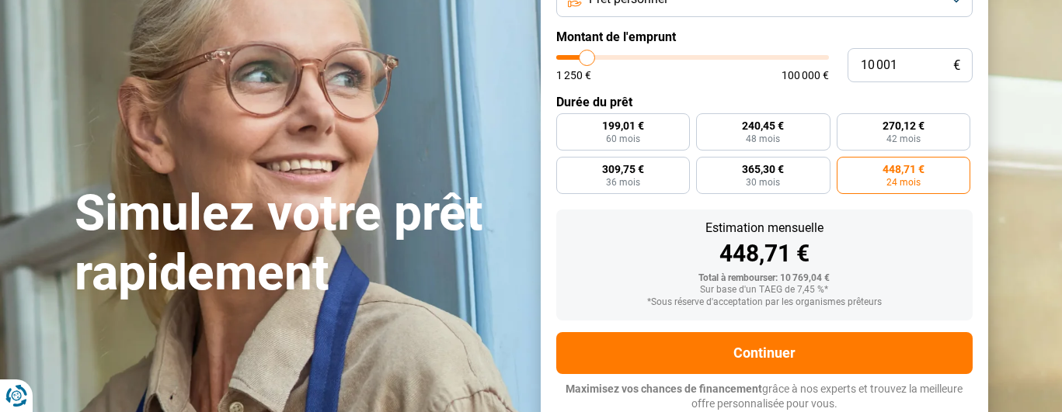 The width and height of the screenshot is (1062, 412). Describe the element at coordinates (763, 169) in the screenshot. I see `span: 365,30 €` at that location.